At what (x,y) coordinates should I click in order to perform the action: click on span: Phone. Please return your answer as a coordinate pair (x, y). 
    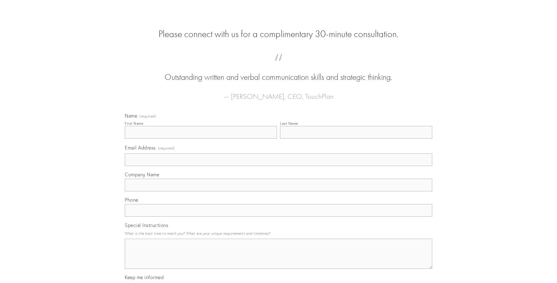
    Looking at the image, I should click on (131, 200).